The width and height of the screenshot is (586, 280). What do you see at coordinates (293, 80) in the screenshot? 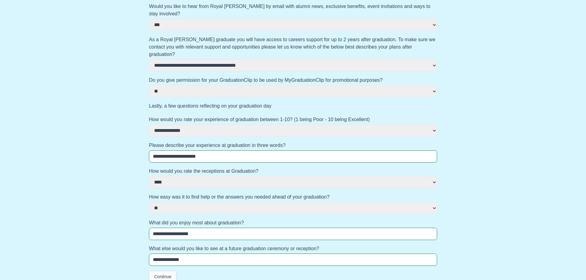
I see `label: Do you give permission for your GraduationClip to be used by MyGraduationClip for promotional pur...` at bounding box center [293, 80].